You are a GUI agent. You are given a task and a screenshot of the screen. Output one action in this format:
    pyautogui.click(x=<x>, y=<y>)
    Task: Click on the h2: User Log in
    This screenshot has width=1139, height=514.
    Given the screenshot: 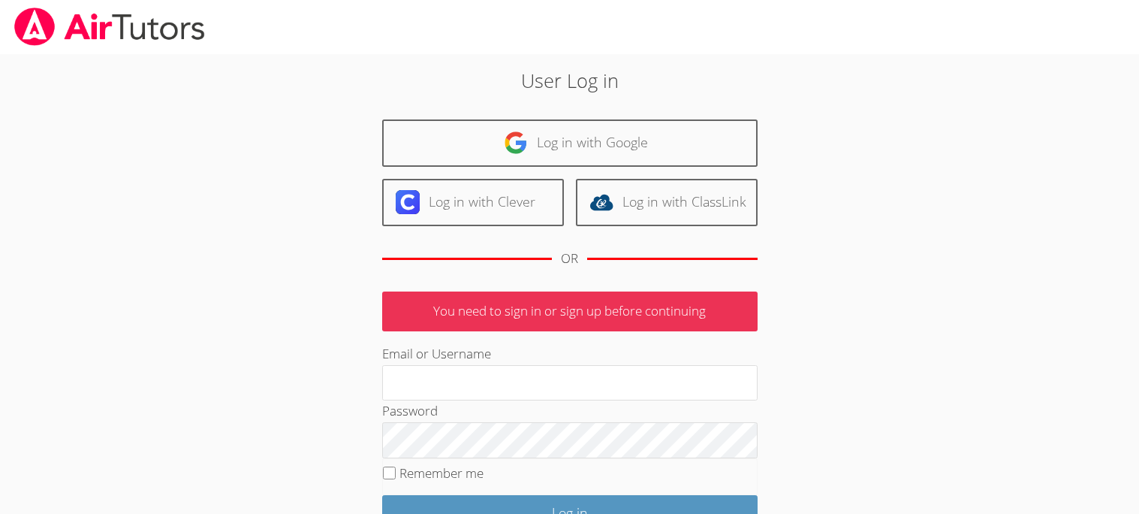 What is the action you would take?
    pyautogui.click(x=569, y=80)
    